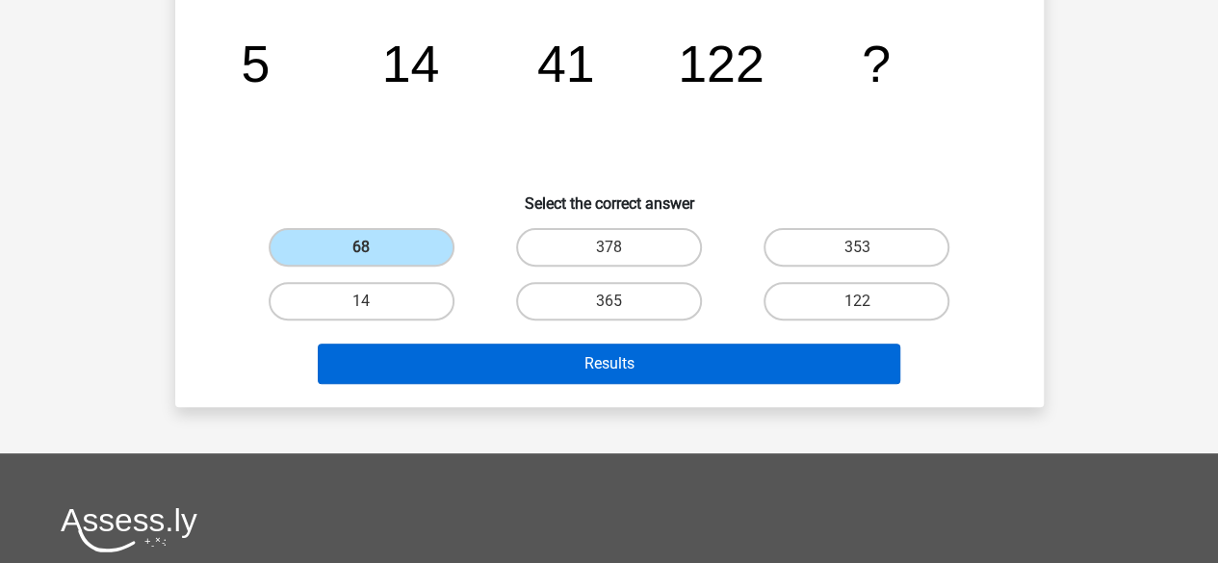 The image size is (1218, 563). I want to click on tspan: 41, so click(565, 64).